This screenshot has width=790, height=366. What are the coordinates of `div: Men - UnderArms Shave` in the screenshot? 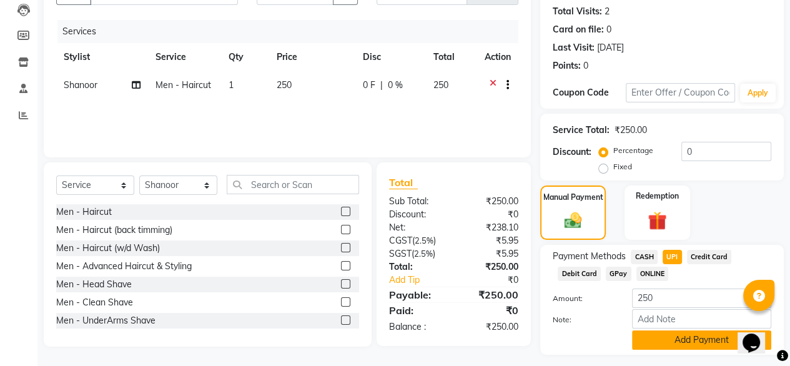 It's located at (105, 320).